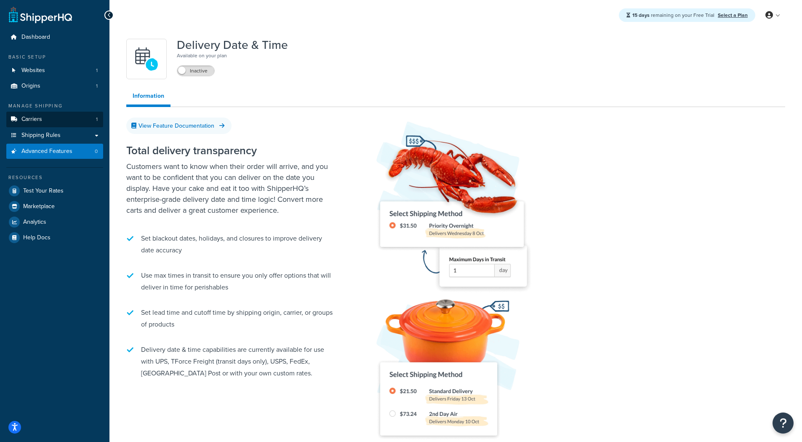 Image resolution: width=802 pixels, height=442 pixels. What do you see at coordinates (148, 97) in the screenshot?
I see `a: Information` at bounding box center [148, 97].